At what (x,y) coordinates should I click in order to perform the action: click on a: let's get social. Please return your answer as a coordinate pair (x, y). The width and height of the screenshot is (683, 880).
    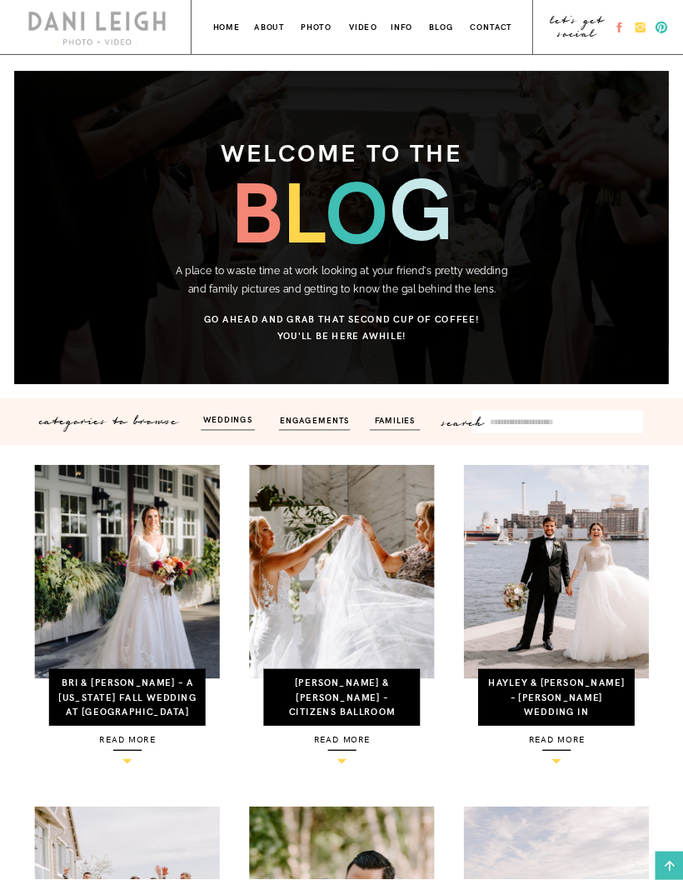
    Looking at the image, I should click on (577, 27).